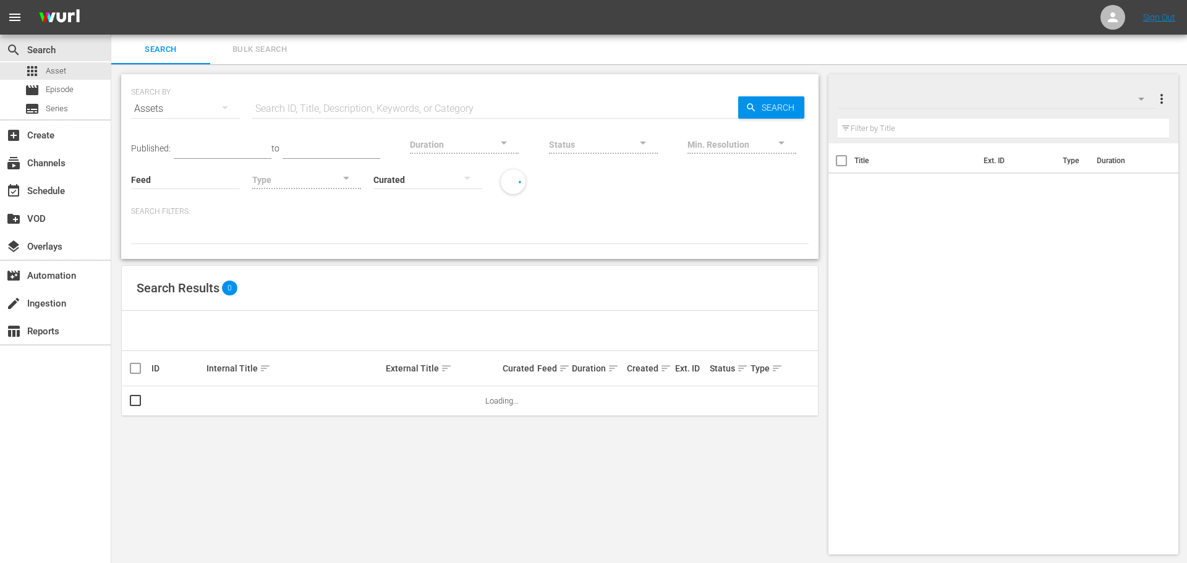  I want to click on th: Duration, so click(1127, 161).